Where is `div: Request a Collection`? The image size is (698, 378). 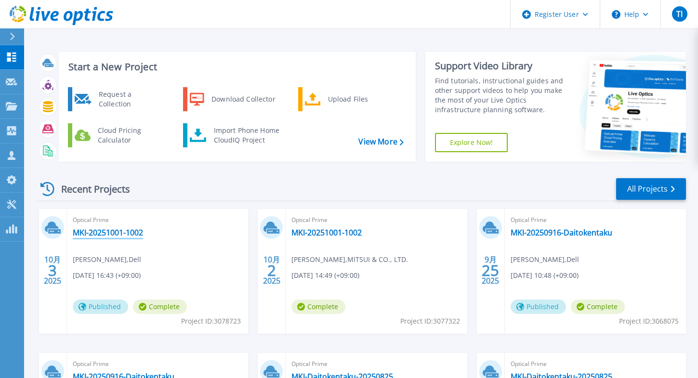 div: Request a Collection is located at coordinates (129, 99).